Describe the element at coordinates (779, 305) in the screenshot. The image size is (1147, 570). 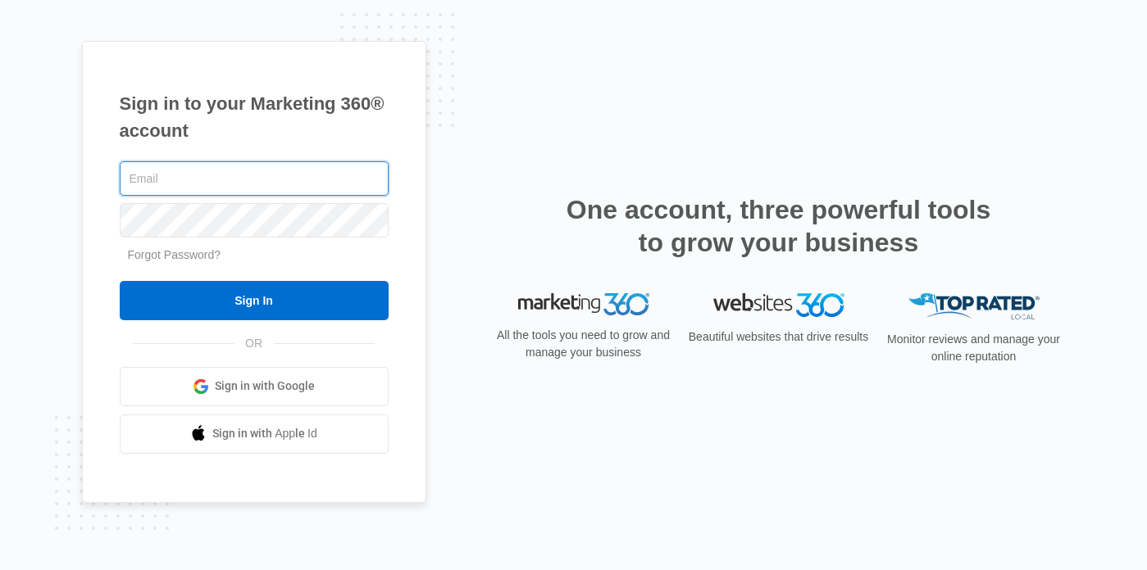
I see `img: Websites 360` at that location.